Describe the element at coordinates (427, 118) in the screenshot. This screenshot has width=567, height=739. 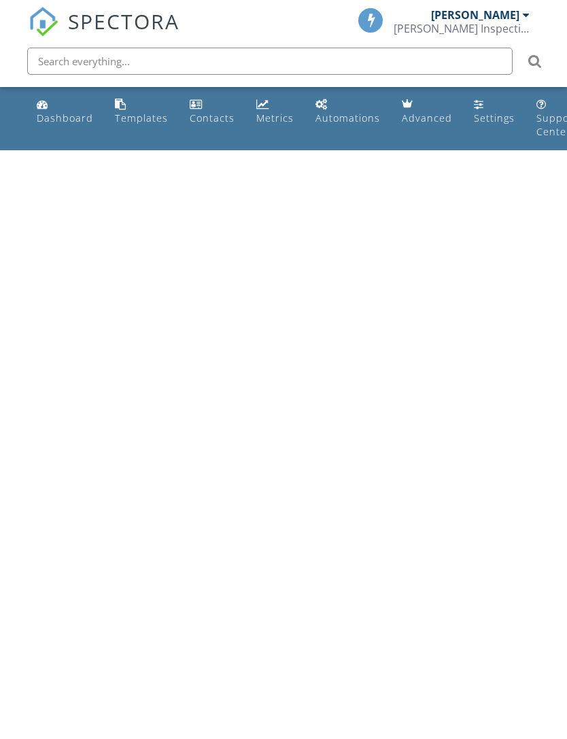
I see `div: Advanced` at that location.